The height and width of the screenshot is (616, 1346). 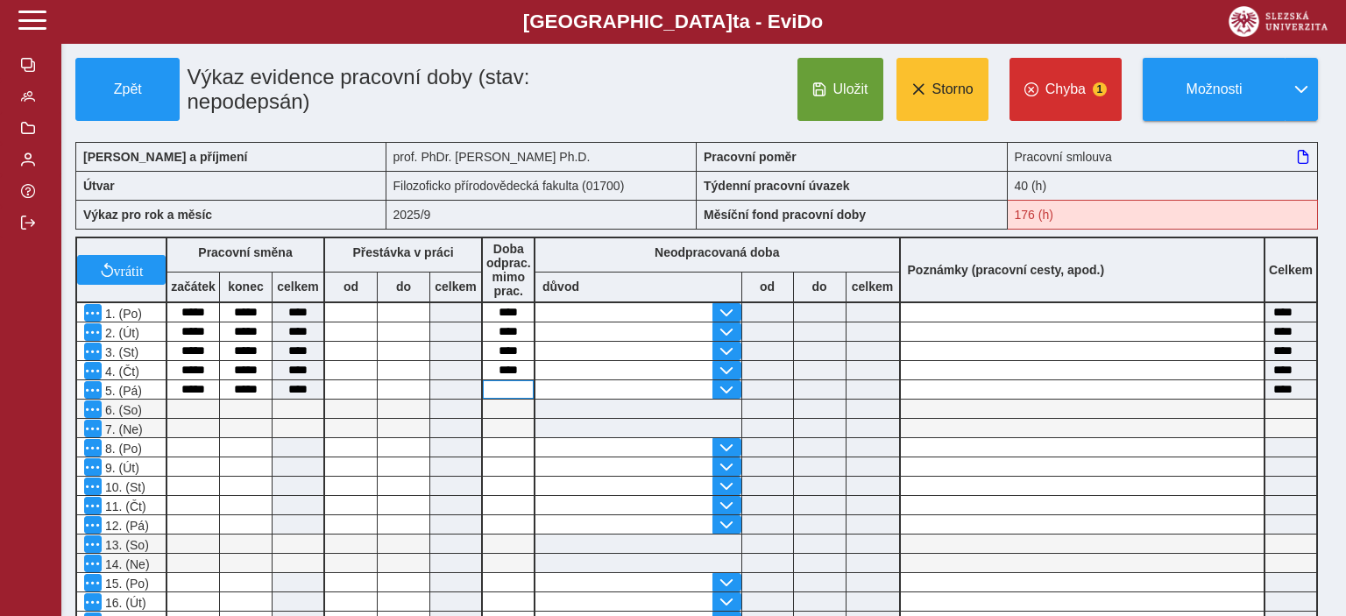 I want to click on span: vrátit, so click(x=129, y=270).